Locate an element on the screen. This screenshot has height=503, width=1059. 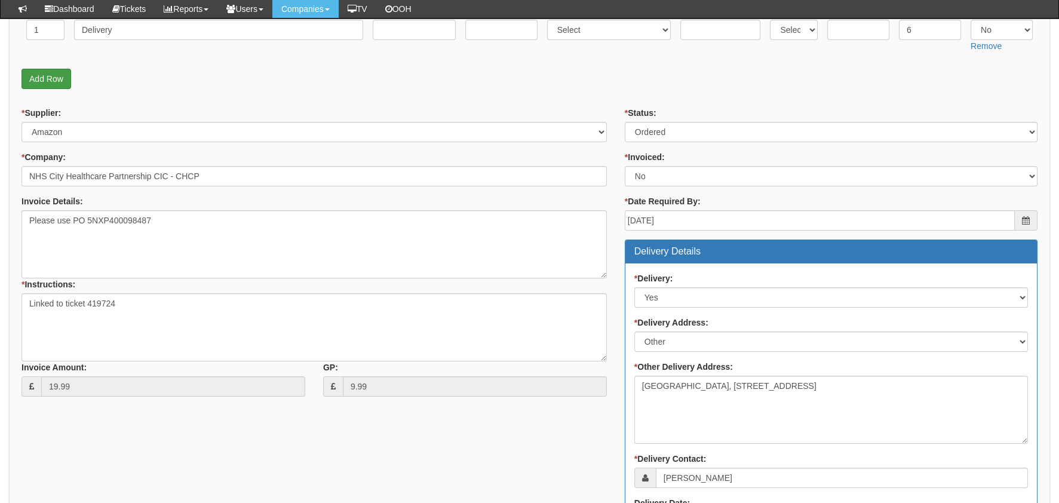
label: Date Required By: is located at coordinates (662, 201).